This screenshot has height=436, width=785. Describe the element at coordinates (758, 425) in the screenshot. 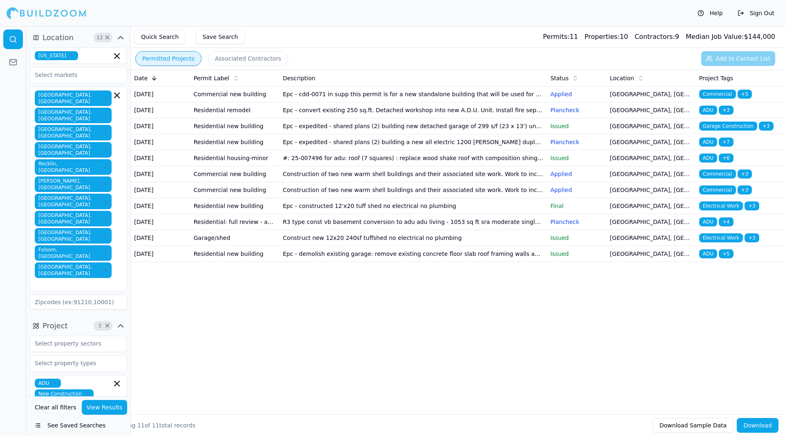

I see `button: Download` at that location.